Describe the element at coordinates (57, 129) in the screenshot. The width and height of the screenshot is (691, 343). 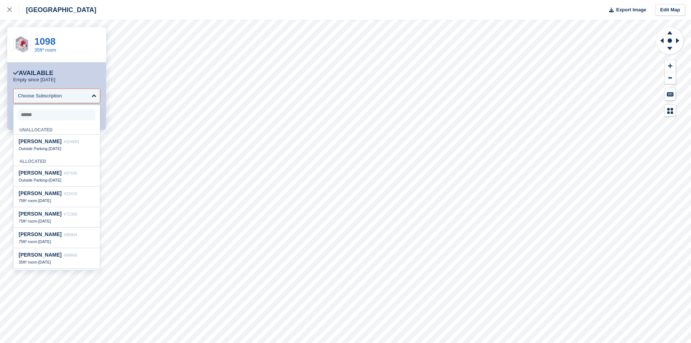
I see `div: Unallocated` at that location.